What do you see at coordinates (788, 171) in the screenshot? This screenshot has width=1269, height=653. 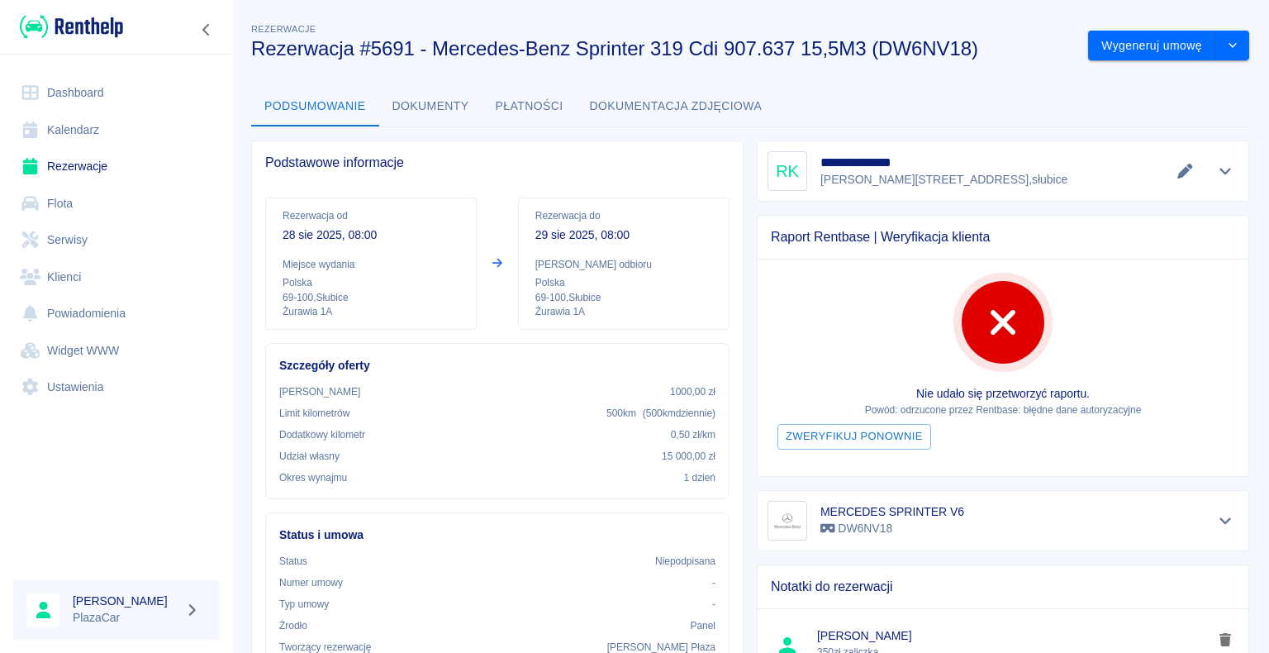 I see `div: RK` at bounding box center [788, 171].